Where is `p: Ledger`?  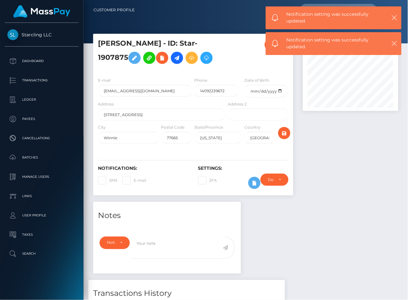
p: Ledger is located at coordinates (42, 100).